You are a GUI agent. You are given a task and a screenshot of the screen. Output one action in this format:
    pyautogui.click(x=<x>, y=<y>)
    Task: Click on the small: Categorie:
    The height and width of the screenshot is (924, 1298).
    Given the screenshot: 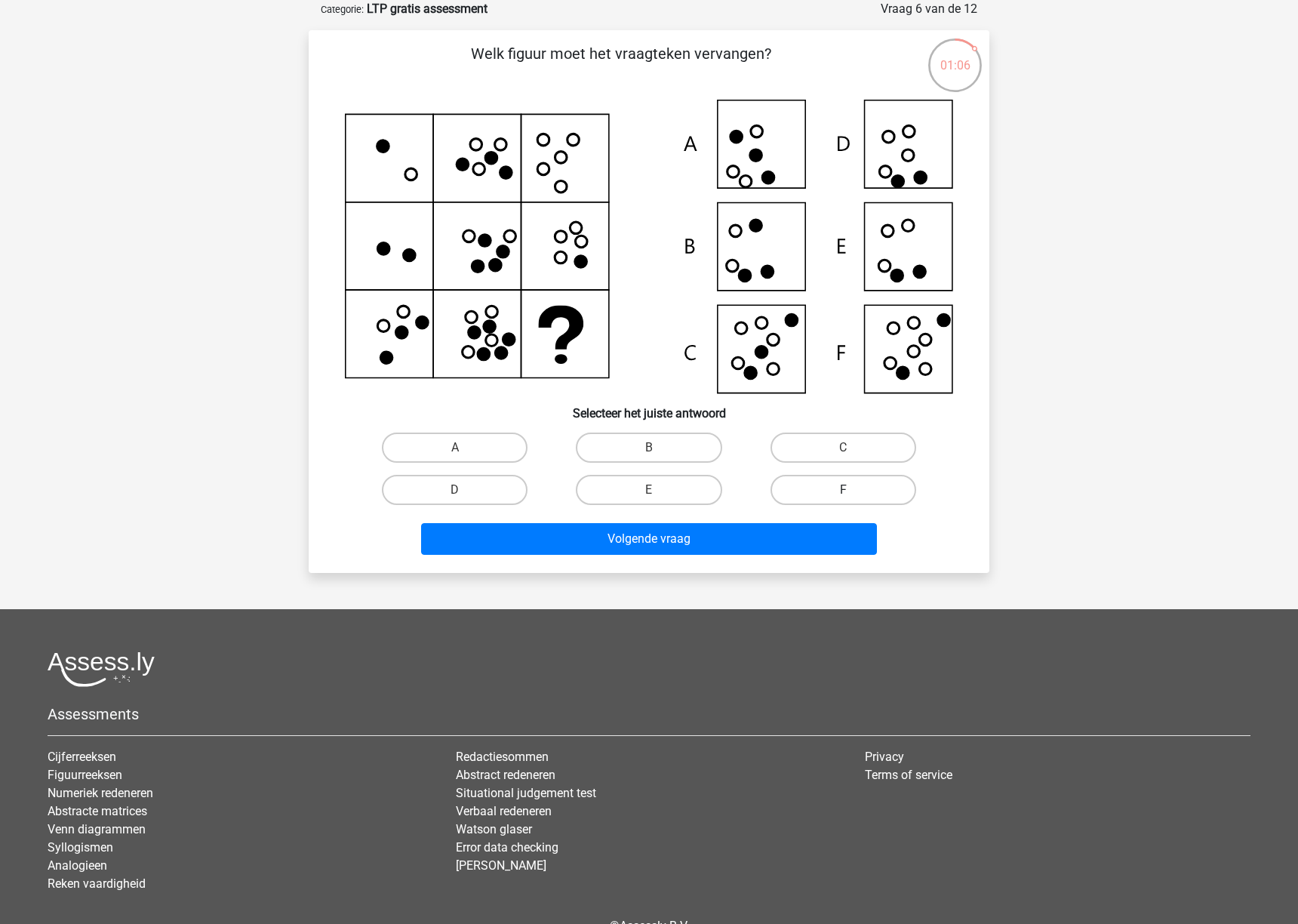 What is the action you would take?
    pyautogui.click(x=342, y=9)
    